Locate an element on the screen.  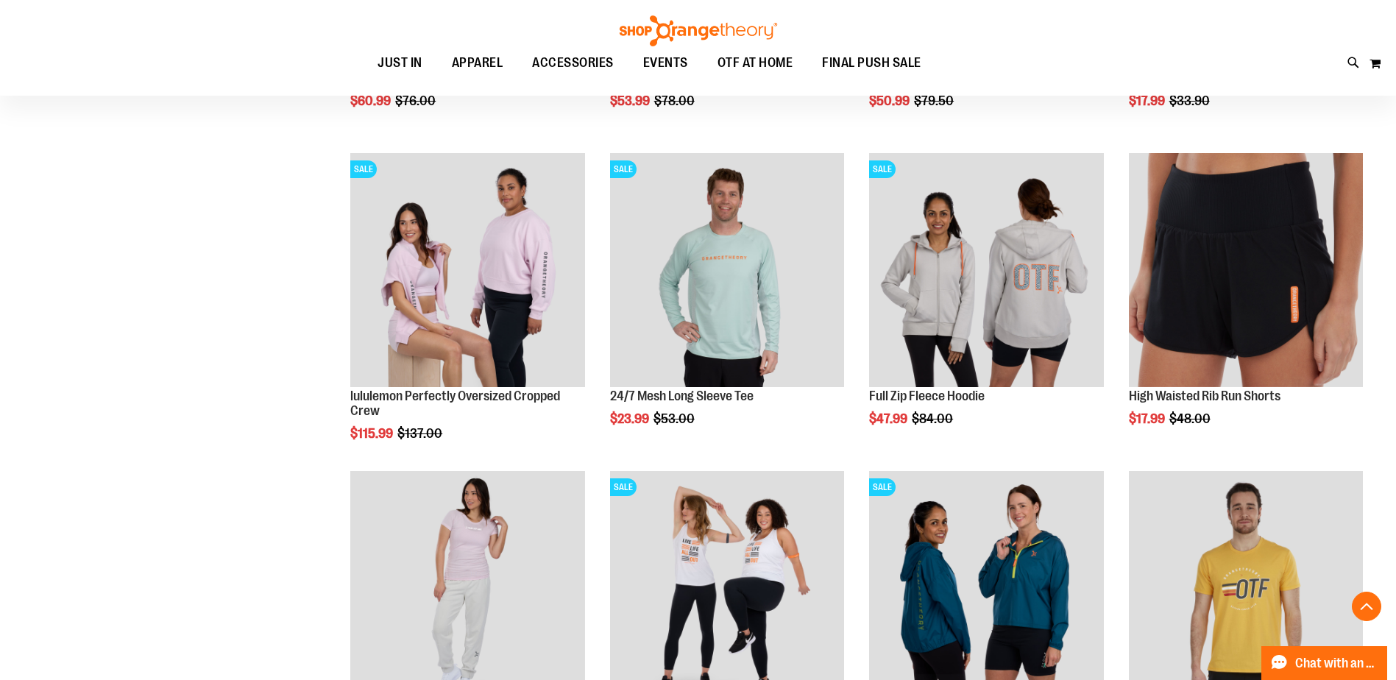
span: $84.00 is located at coordinates (933, 419).